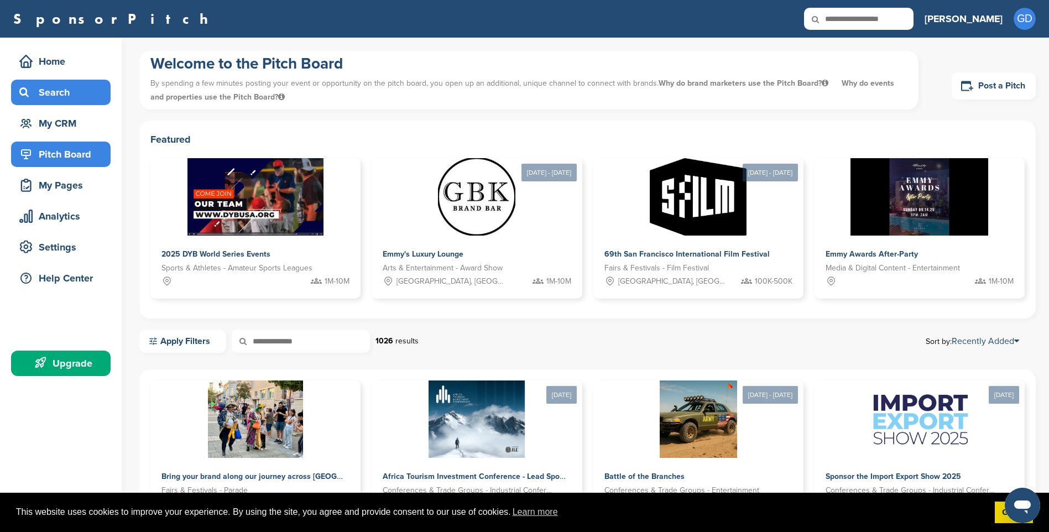 Image resolution: width=1049 pixels, height=532 pixels. Describe the element at coordinates (61, 363) in the screenshot. I see `a: Upgrade` at that location.